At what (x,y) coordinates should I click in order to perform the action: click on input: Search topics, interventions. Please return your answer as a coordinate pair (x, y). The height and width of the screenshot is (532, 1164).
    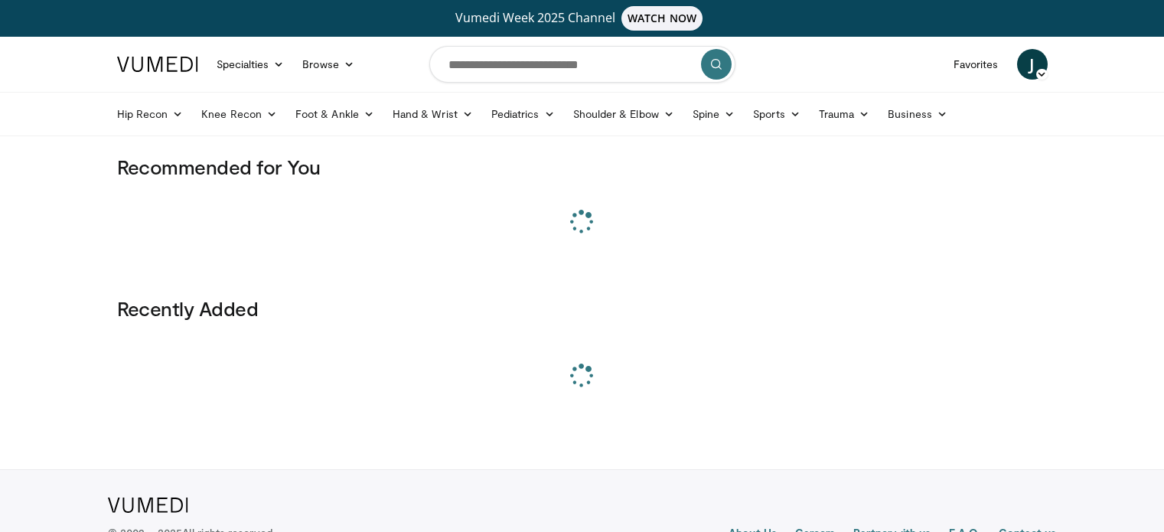
    Looking at the image, I should click on (582, 64).